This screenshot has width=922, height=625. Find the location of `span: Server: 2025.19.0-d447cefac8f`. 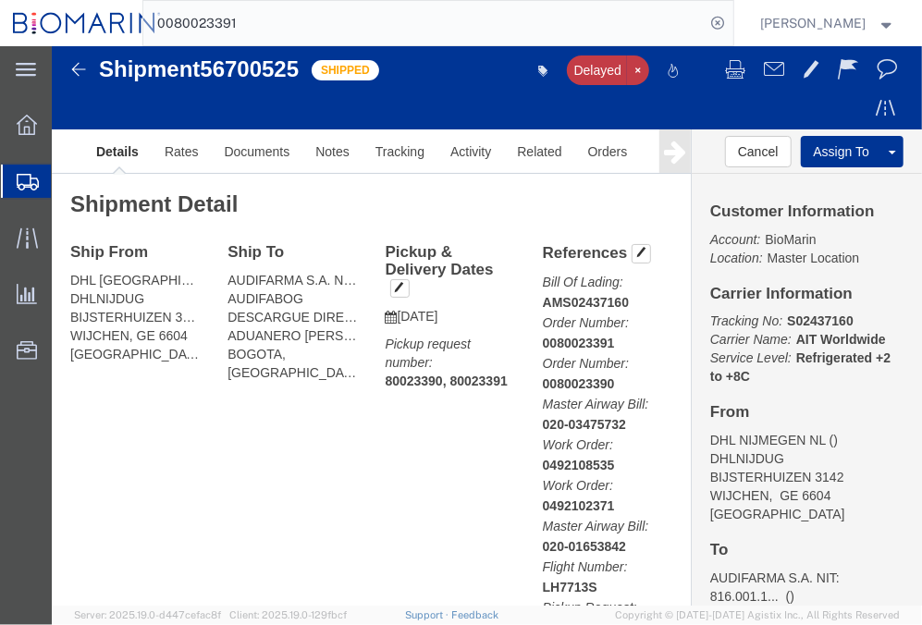

span: Server: 2025.19.0-d447cefac8f is located at coordinates (147, 615).